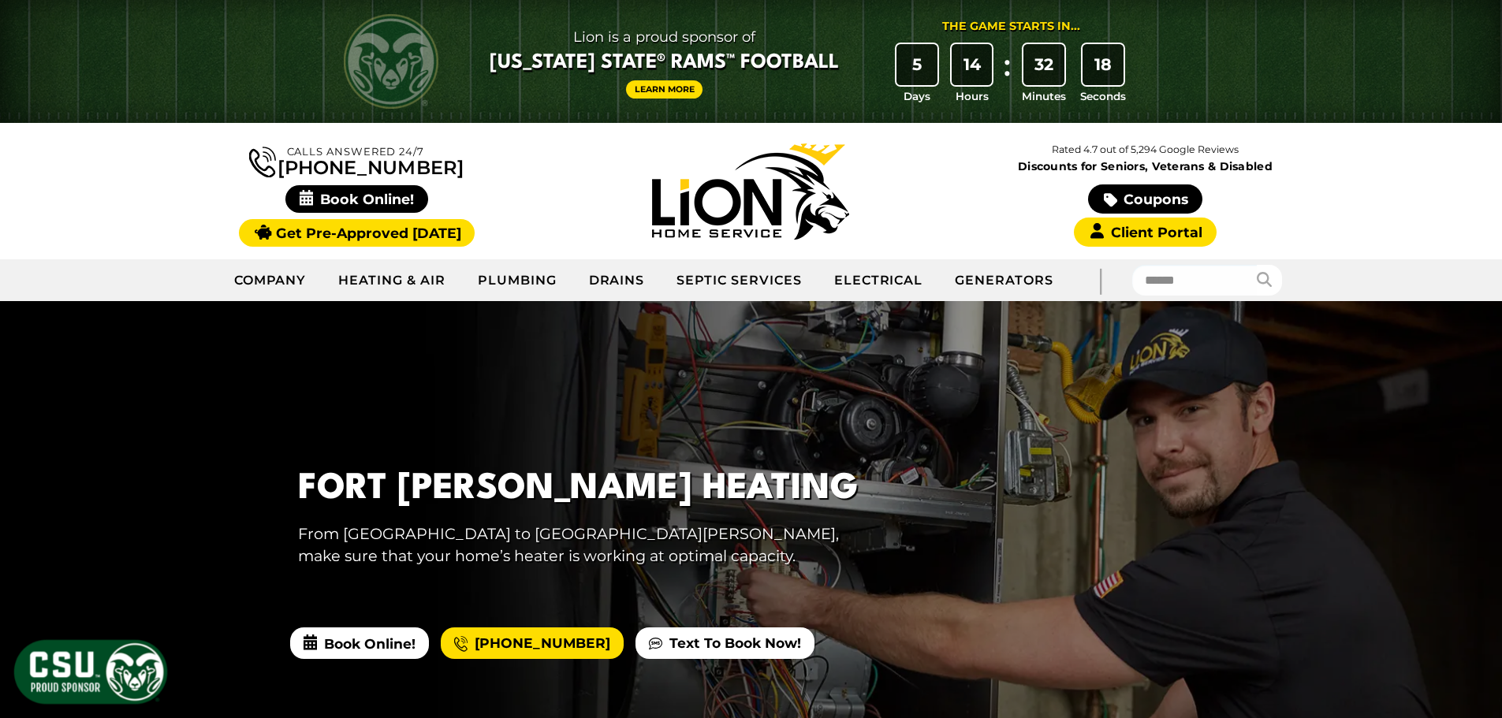  What do you see at coordinates (725, 644) in the screenshot?
I see `a: Text To Book Now!` at bounding box center [725, 644].